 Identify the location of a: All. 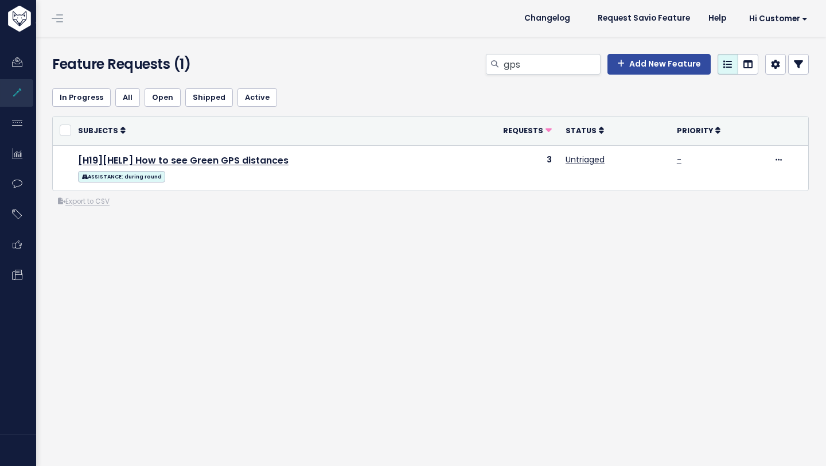
(127, 98).